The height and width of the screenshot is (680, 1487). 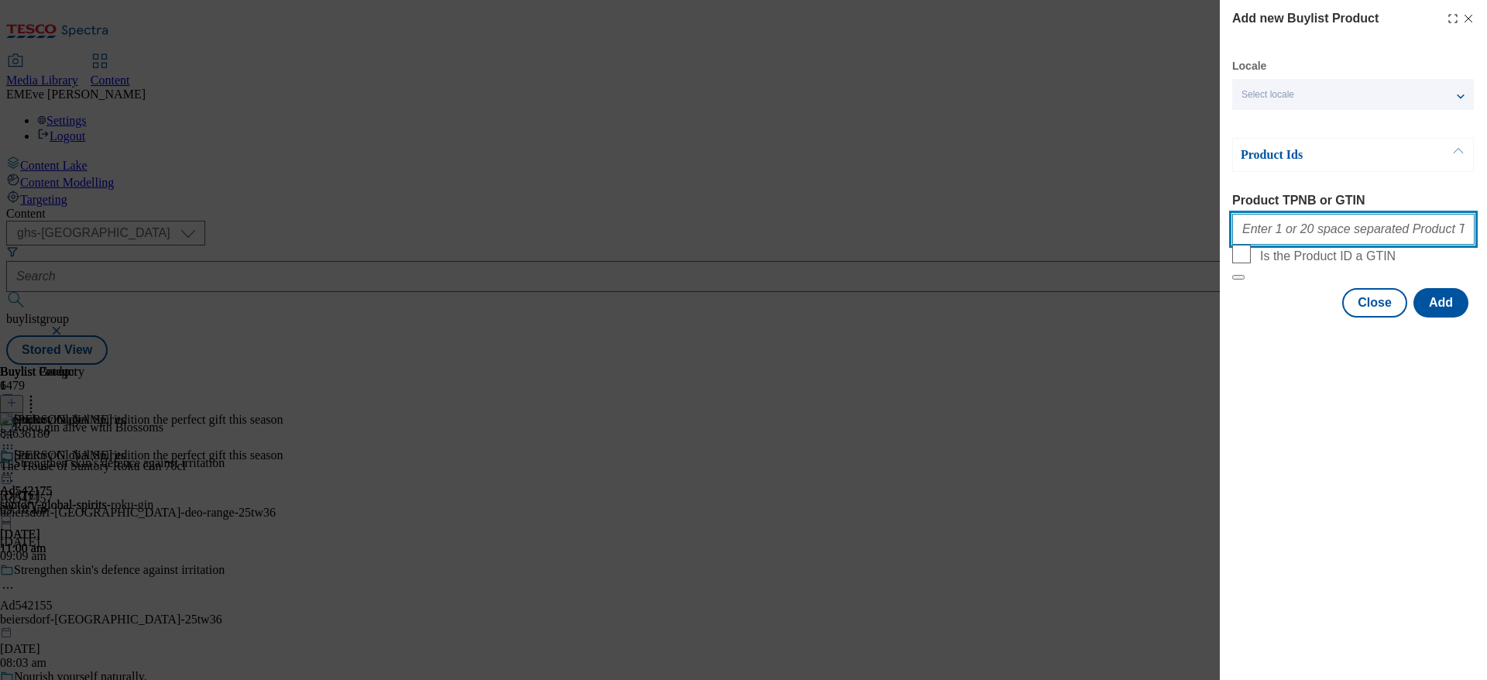 I want to click on button: Add, so click(x=1441, y=303).